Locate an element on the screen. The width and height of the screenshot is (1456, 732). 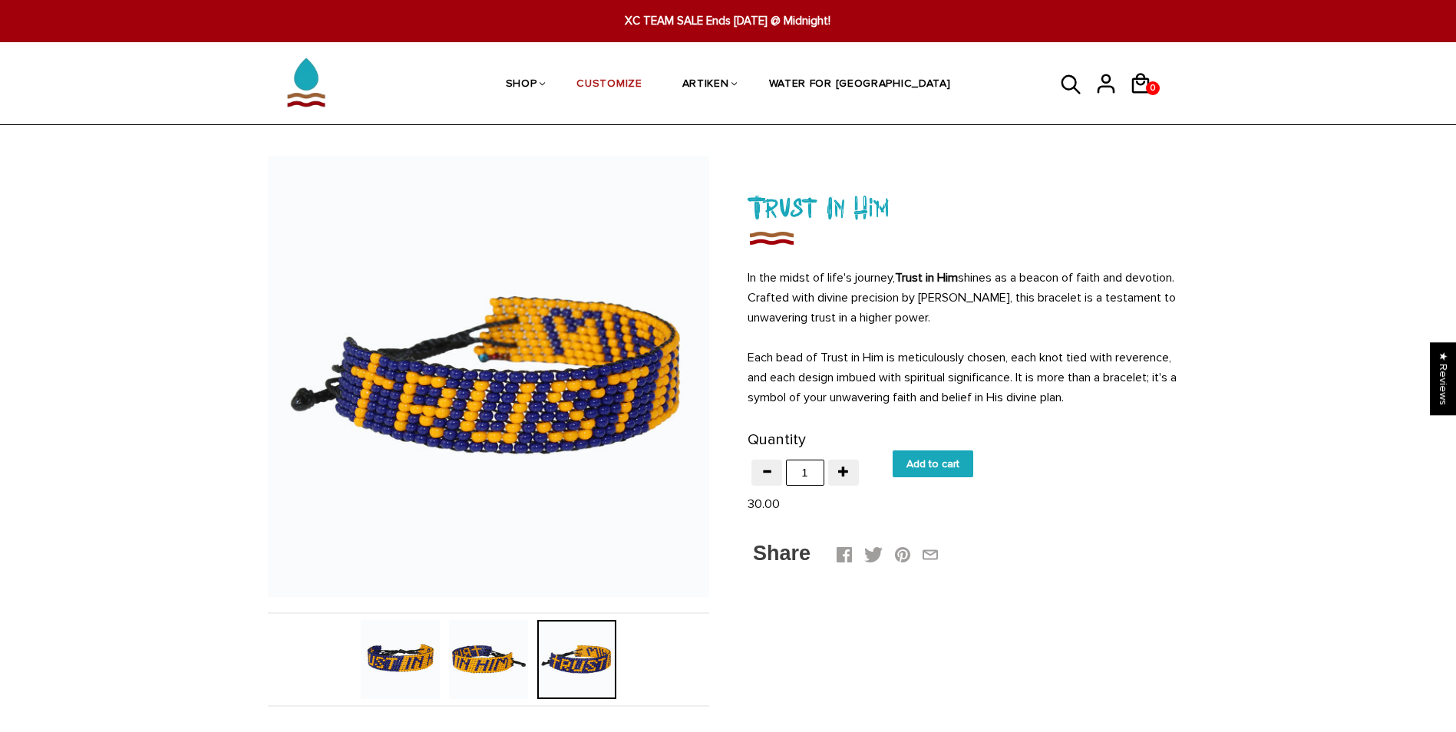
strong: Trust in Him is located at coordinates (926, 278).